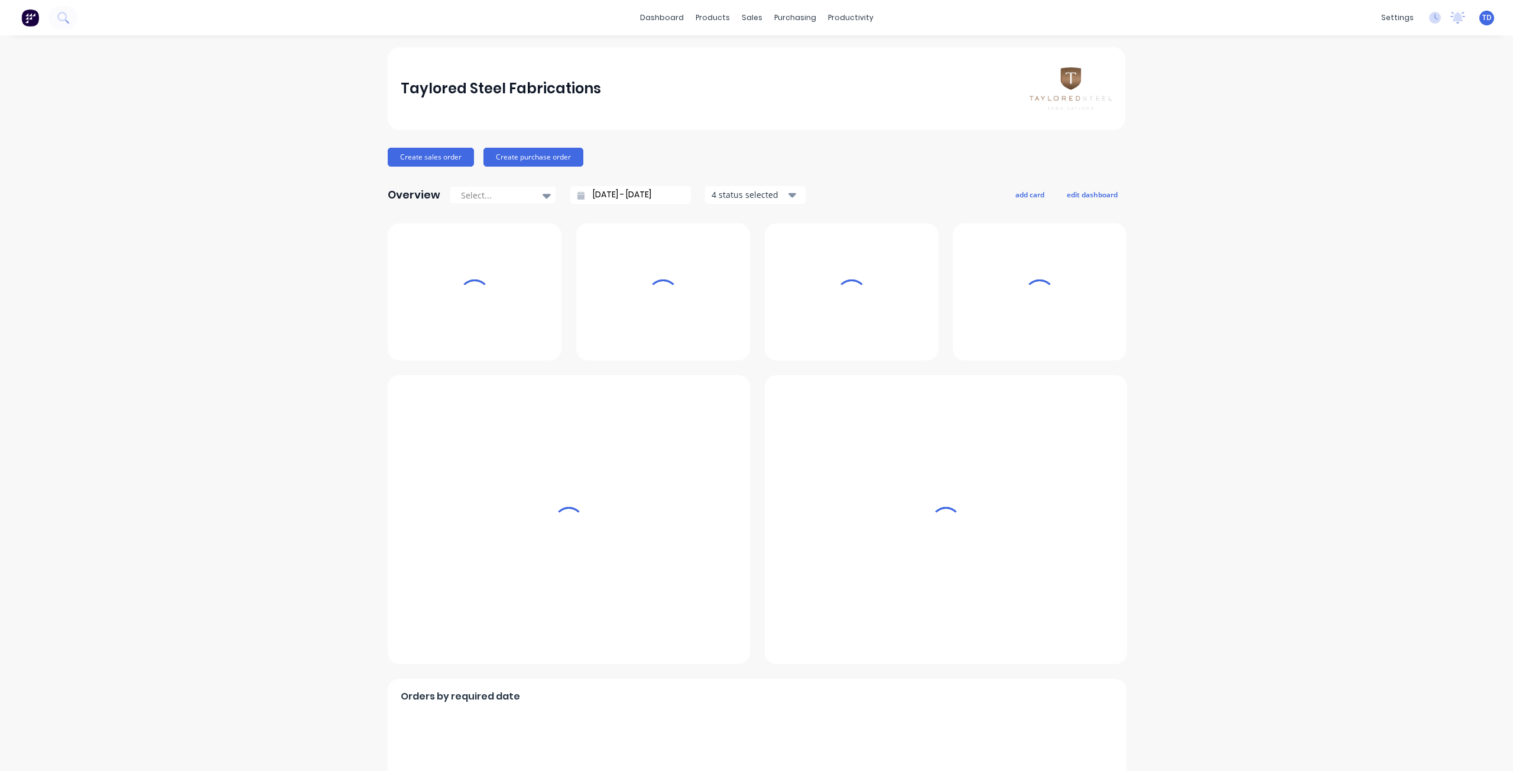 The height and width of the screenshot is (771, 1513). Describe the element at coordinates (414, 195) in the screenshot. I see `div: Overview` at that location.